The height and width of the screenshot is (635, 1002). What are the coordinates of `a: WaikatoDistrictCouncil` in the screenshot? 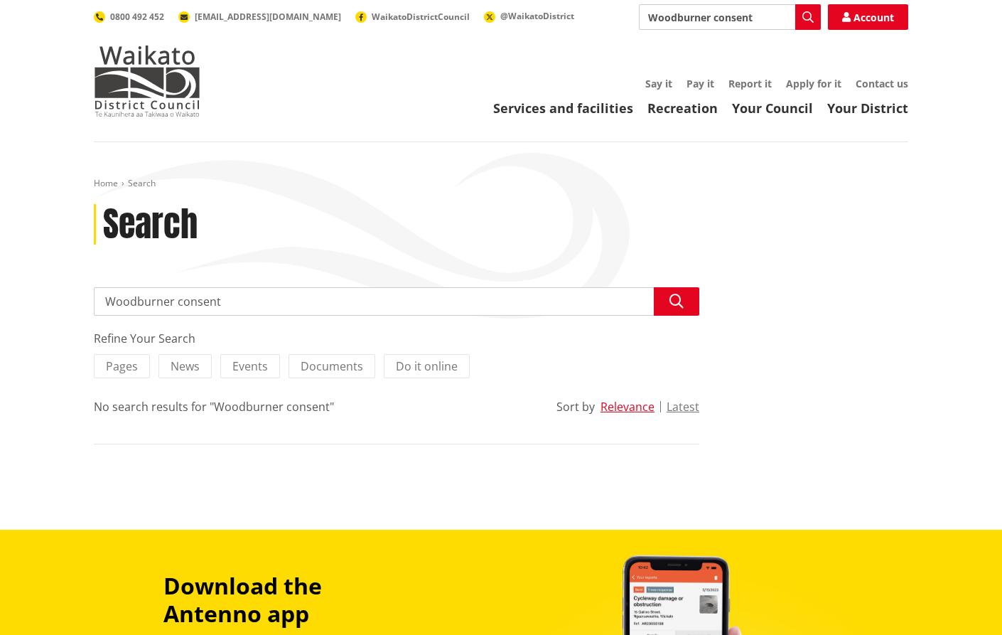 It's located at (412, 16).